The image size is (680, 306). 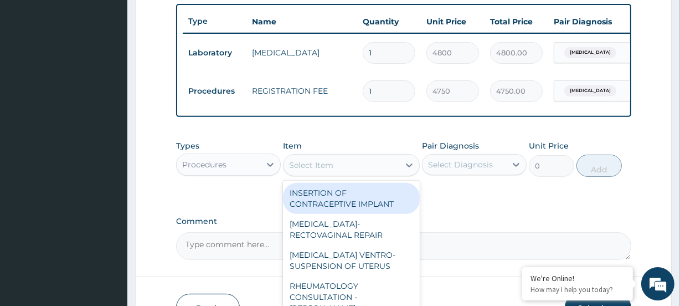 What do you see at coordinates (195, 19) in the screenshot?
I see `div: Minimize live chat window` at bounding box center [195, 19].